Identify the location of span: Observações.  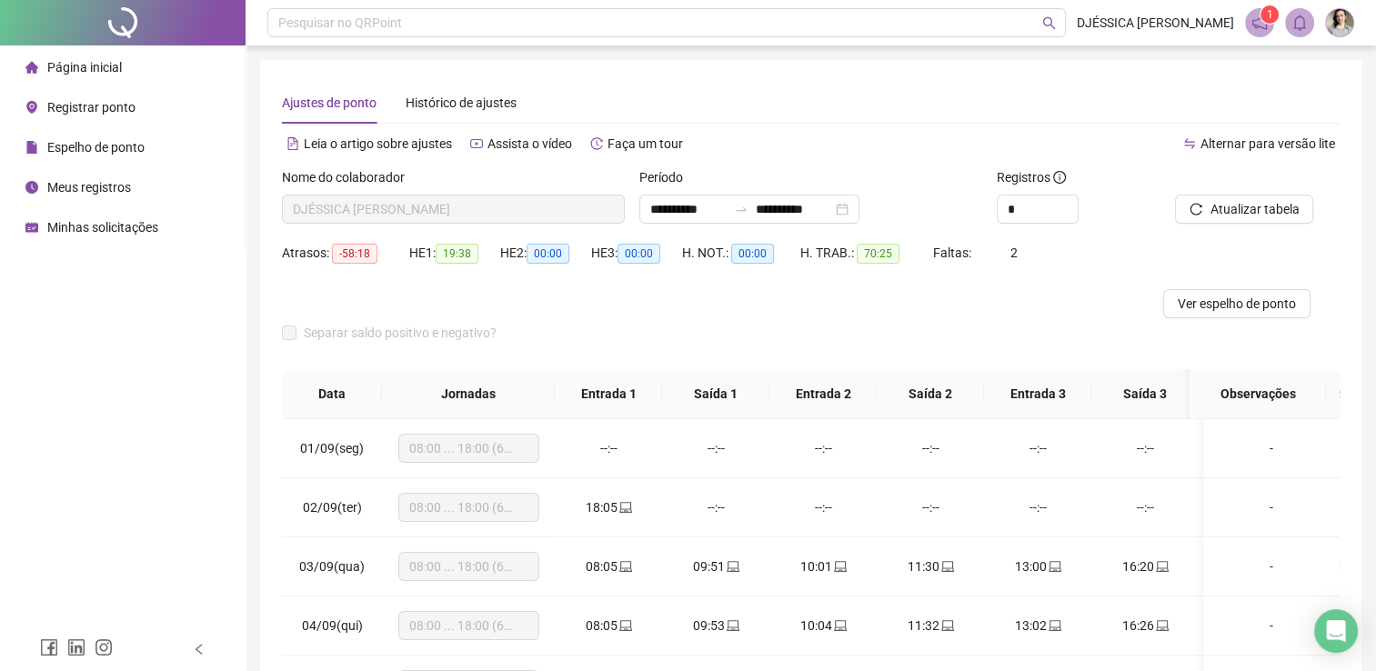
(1257, 394).